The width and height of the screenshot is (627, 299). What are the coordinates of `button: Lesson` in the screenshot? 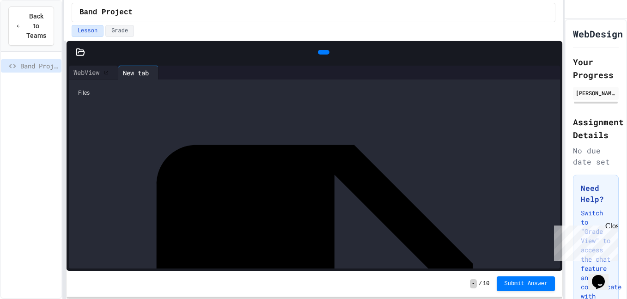 It's located at (87, 31).